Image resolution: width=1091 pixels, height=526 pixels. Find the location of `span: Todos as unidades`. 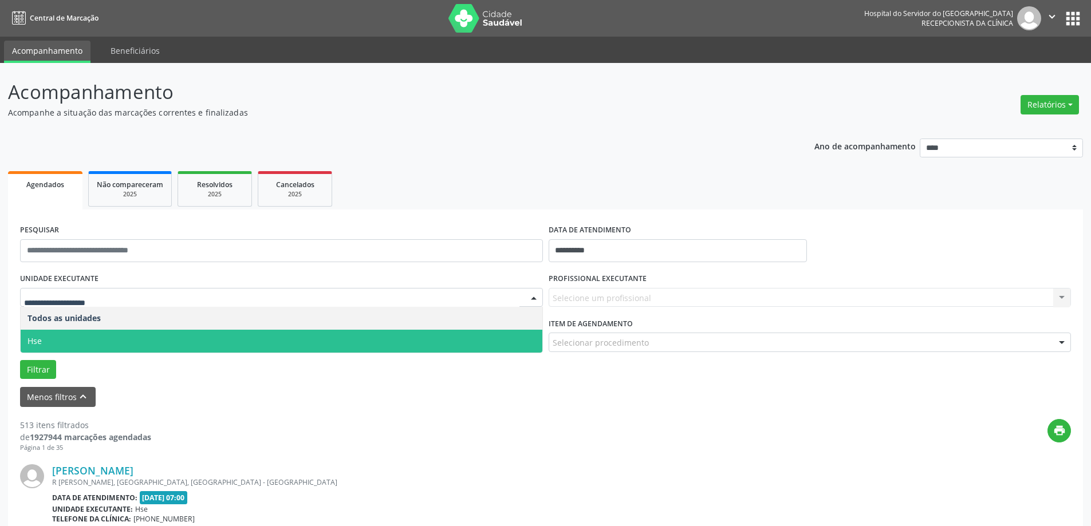

span: Todos as unidades is located at coordinates (64, 318).